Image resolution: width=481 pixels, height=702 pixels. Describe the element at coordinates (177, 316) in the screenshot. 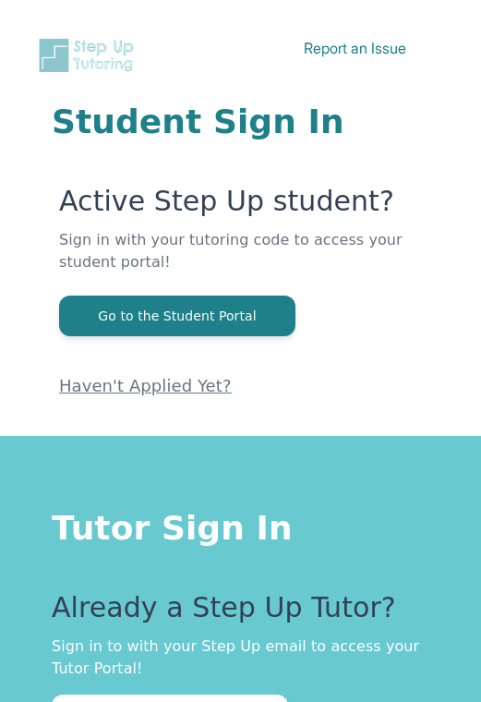

I see `button: Go to the Student Portal` at that location.